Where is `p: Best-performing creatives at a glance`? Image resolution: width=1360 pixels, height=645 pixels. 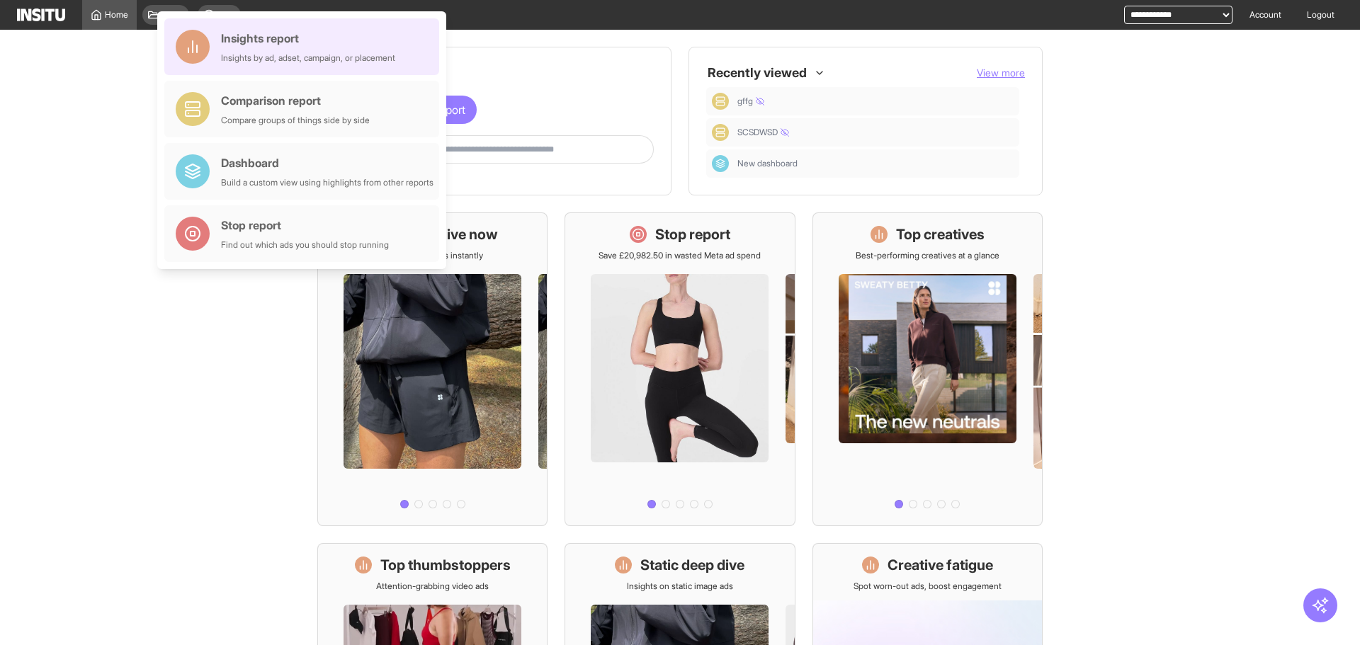
p: Best-performing creatives at a glance is located at coordinates (927, 256).